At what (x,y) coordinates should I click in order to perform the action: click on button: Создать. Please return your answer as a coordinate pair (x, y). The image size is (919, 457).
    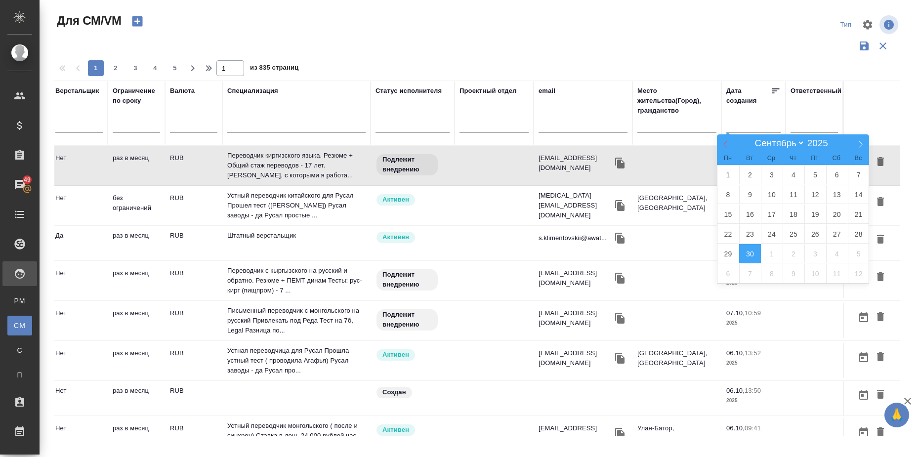
    Looking at the image, I should click on (137, 21).